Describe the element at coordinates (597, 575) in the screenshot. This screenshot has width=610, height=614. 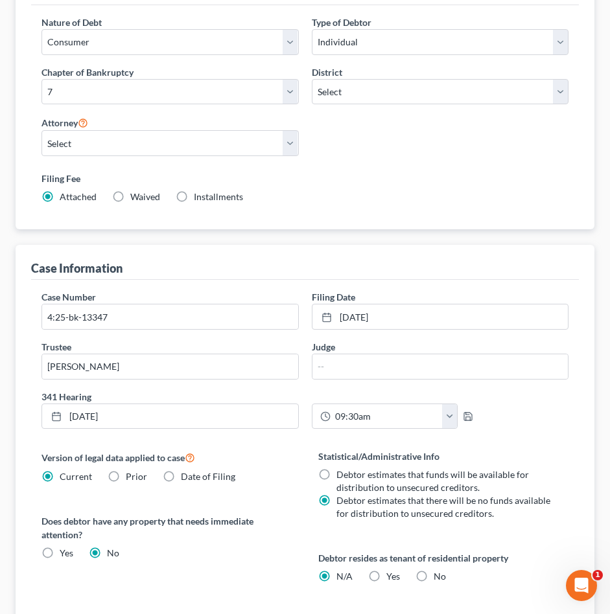
I see `span: 1` at that location.